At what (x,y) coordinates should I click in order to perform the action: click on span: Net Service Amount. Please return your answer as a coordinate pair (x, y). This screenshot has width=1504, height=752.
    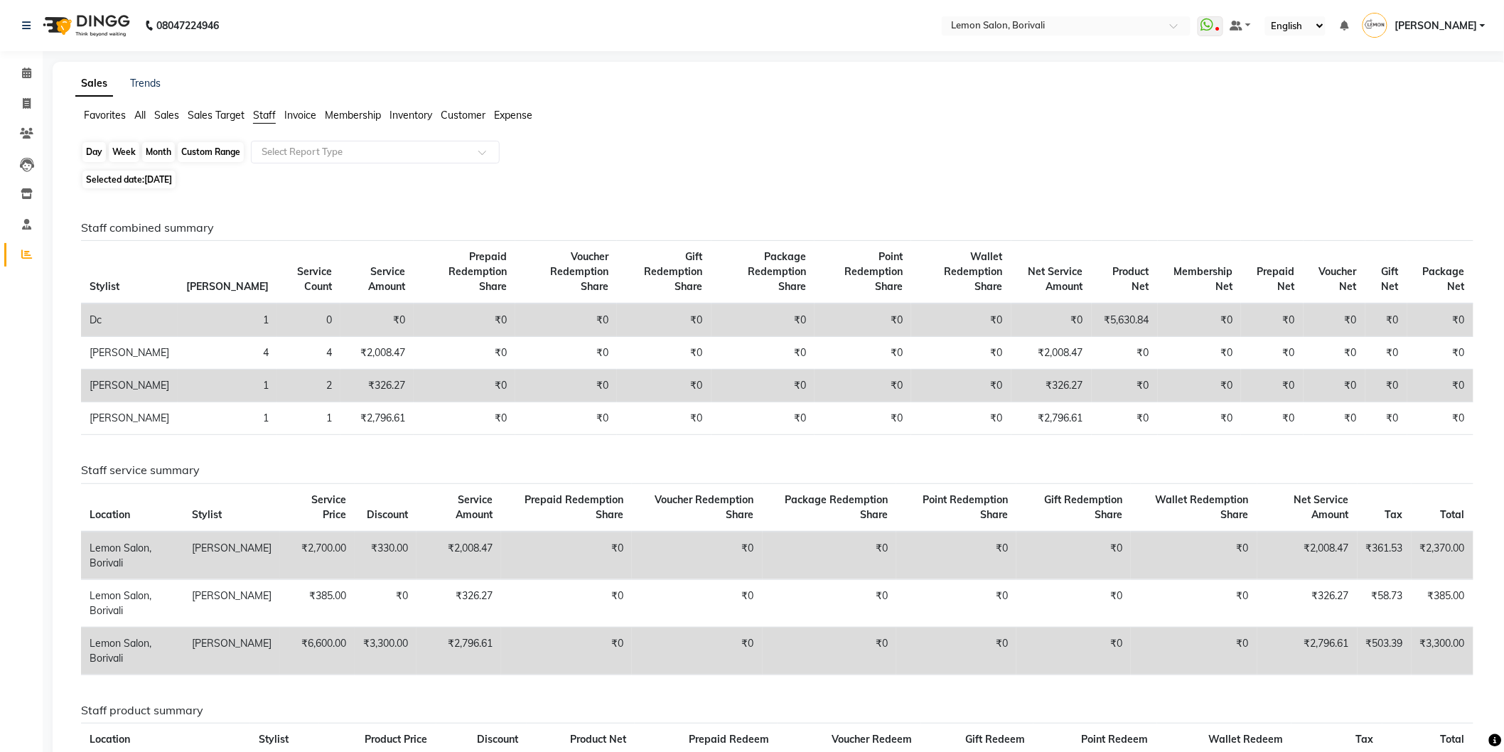
    Looking at the image, I should click on (1055, 279).